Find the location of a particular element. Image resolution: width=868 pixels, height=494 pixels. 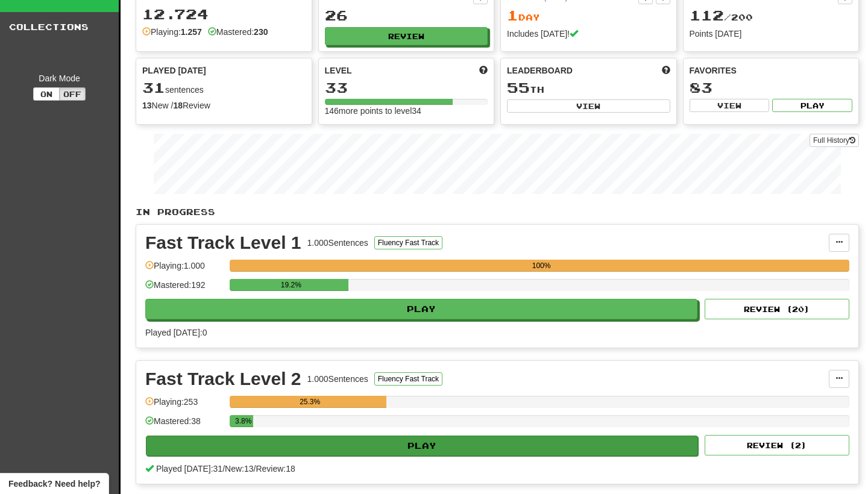

div: 25.3% is located at coordinates (310, 402).